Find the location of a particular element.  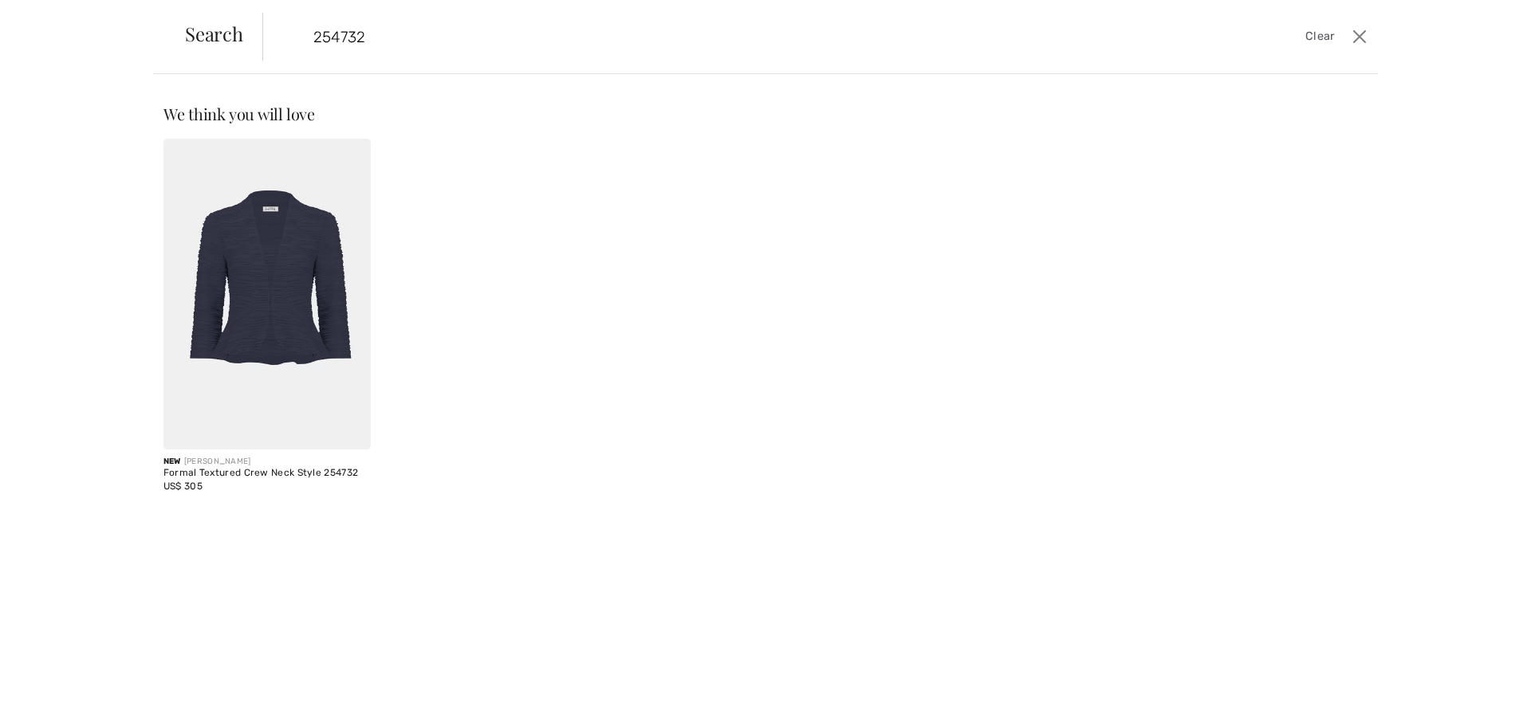

input: TYPE TO SEARCH is located at coordinates (694, 37).